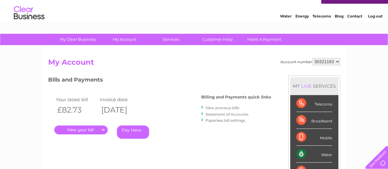 The image size is (388, 169). I want to click on a: View previous bills, so click(223, 108).